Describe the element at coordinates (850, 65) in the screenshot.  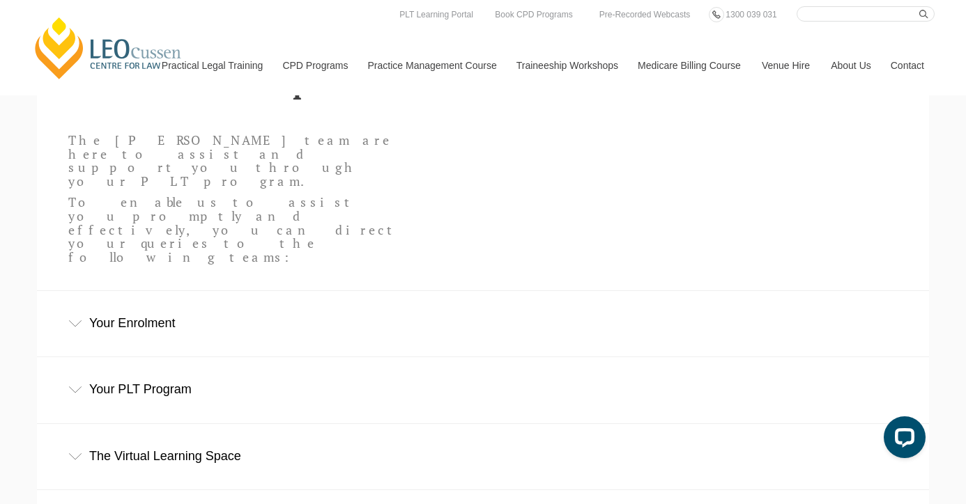
I see `a: About Us` at that location.